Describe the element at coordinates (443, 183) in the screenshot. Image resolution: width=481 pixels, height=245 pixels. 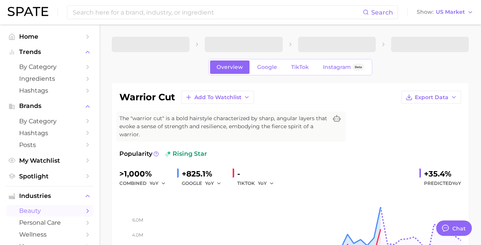
I see `span: Predicted` at that location.